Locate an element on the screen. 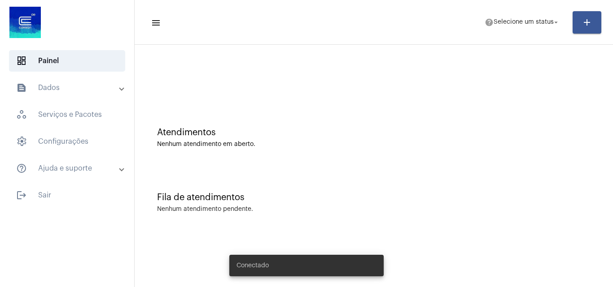  mat-panel-title: Dados is located at coordinates (68, 88).